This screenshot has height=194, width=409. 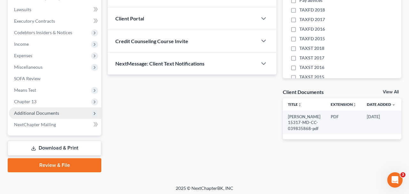 I want to click on td: PDF, so click(x=343, y=122).